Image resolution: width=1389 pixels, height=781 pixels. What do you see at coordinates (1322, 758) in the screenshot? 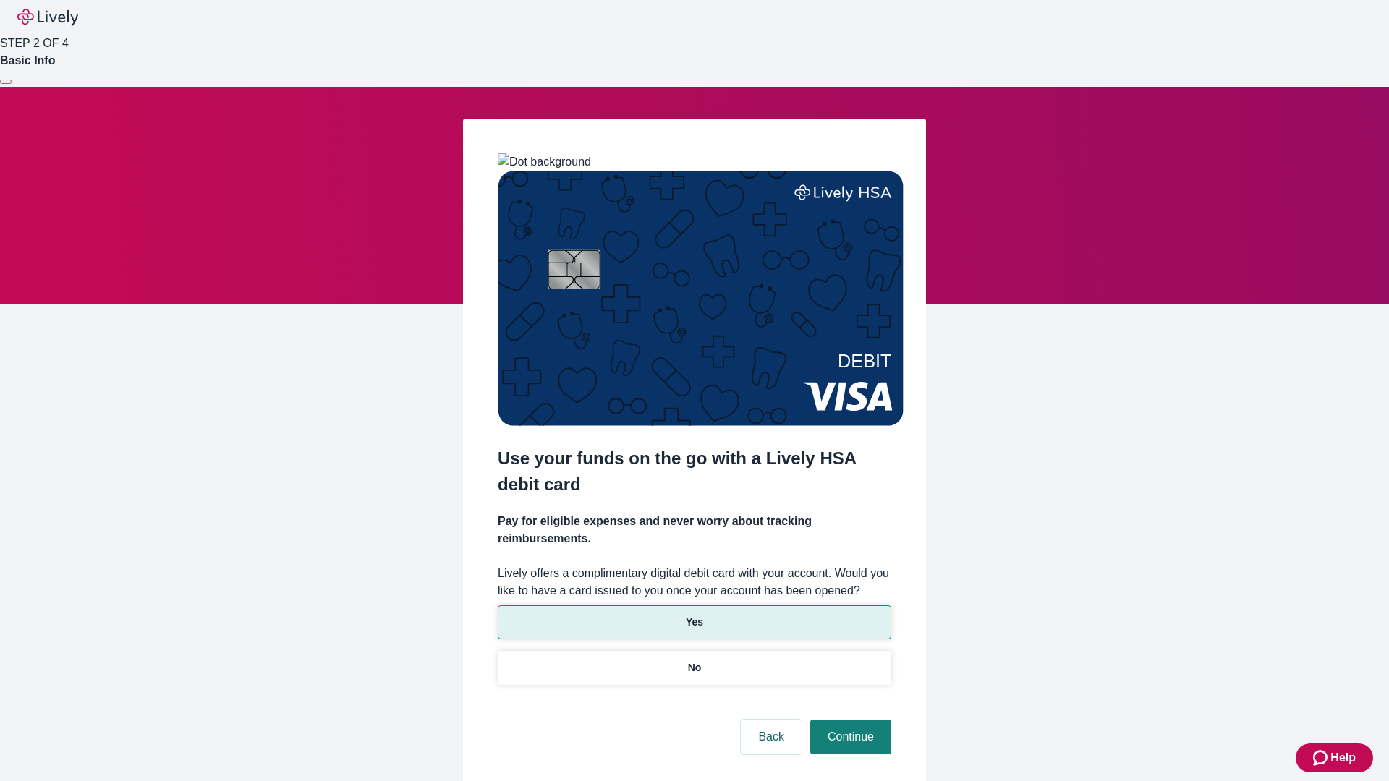
I see `svg: Zendesk support icon` at bounding box center [1322, 758].